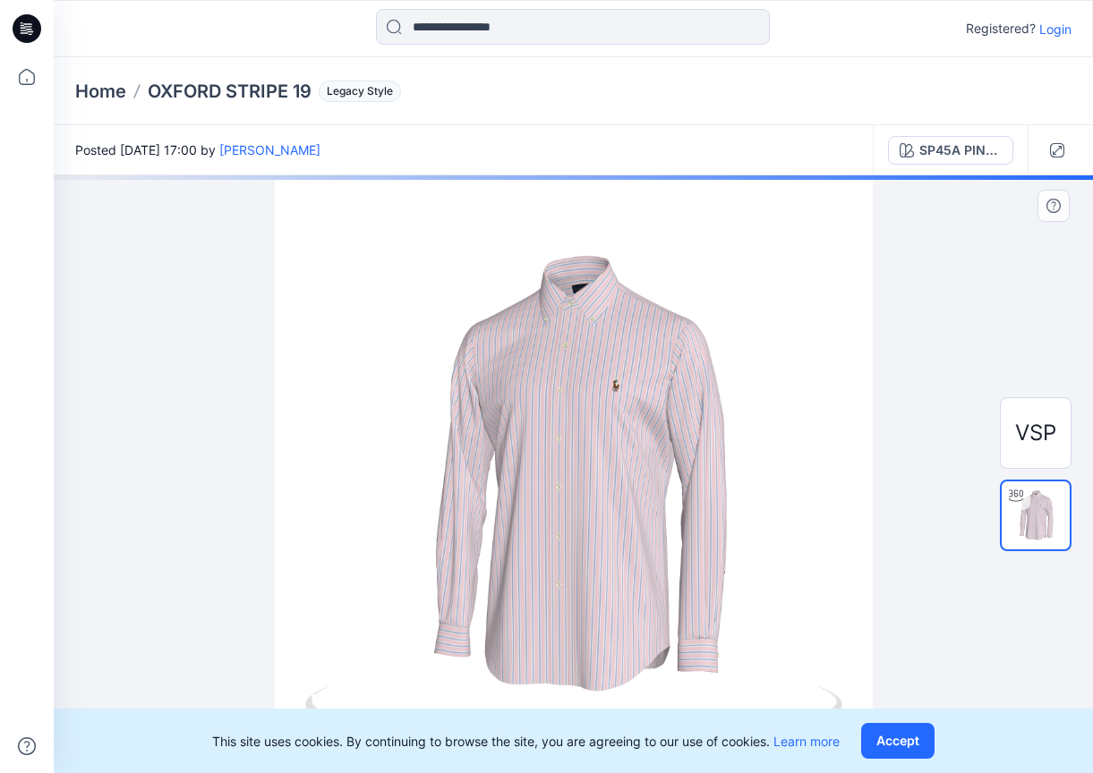 This screenshot has height=773, width=1093. I want to click on a: Learn more, so click(806, 741).